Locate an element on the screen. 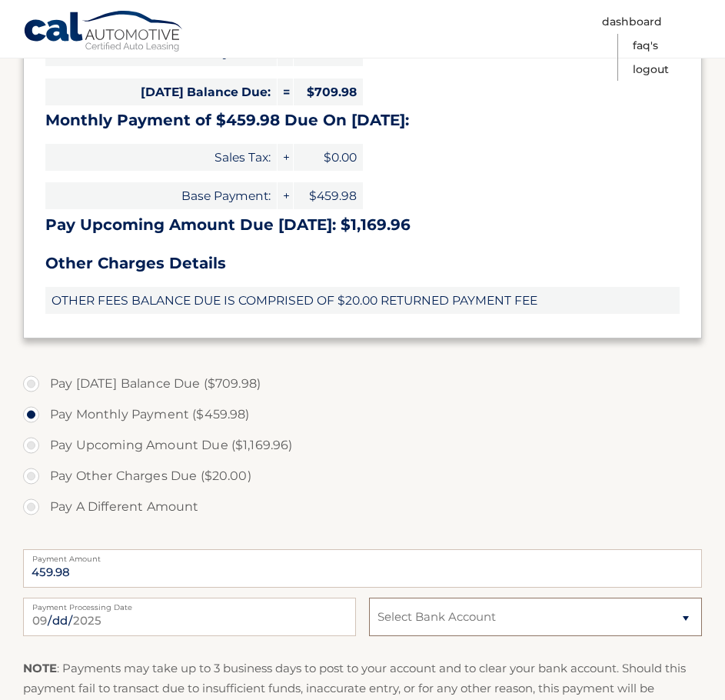 Image resolution: width=725 pixels, height=700 pixels. a: Cal Automotive is located at coordinates (104, 32).